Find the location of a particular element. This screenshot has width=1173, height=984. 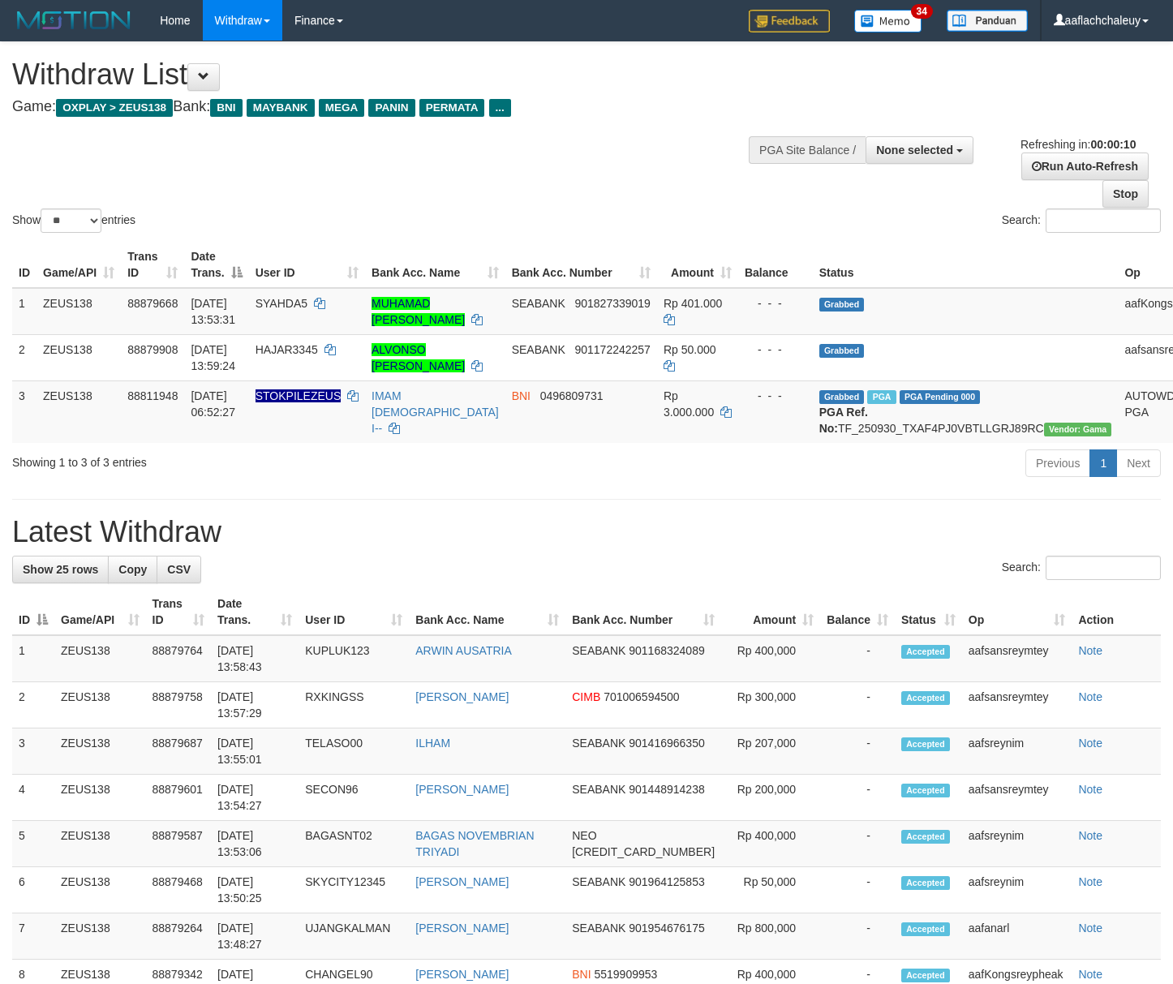

label: Search: is located at coordinates (1081, 568).